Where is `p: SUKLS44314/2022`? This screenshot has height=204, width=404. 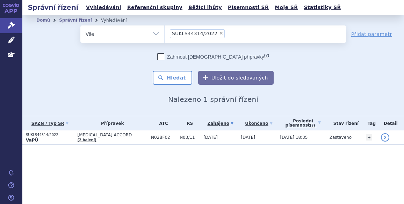 p: SUKLS44314/2022 is located at coordinates (50, 135).